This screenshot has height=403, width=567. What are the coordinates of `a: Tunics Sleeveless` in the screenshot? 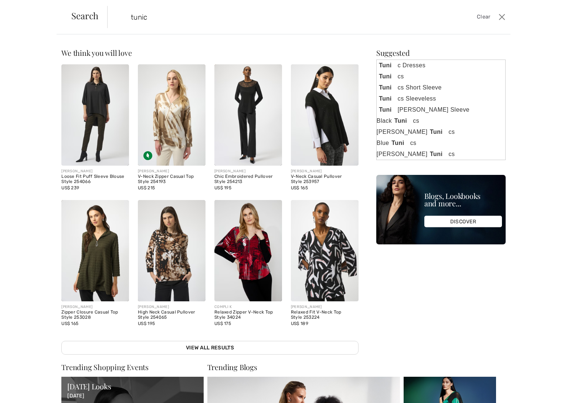 It's located at (441, 99).